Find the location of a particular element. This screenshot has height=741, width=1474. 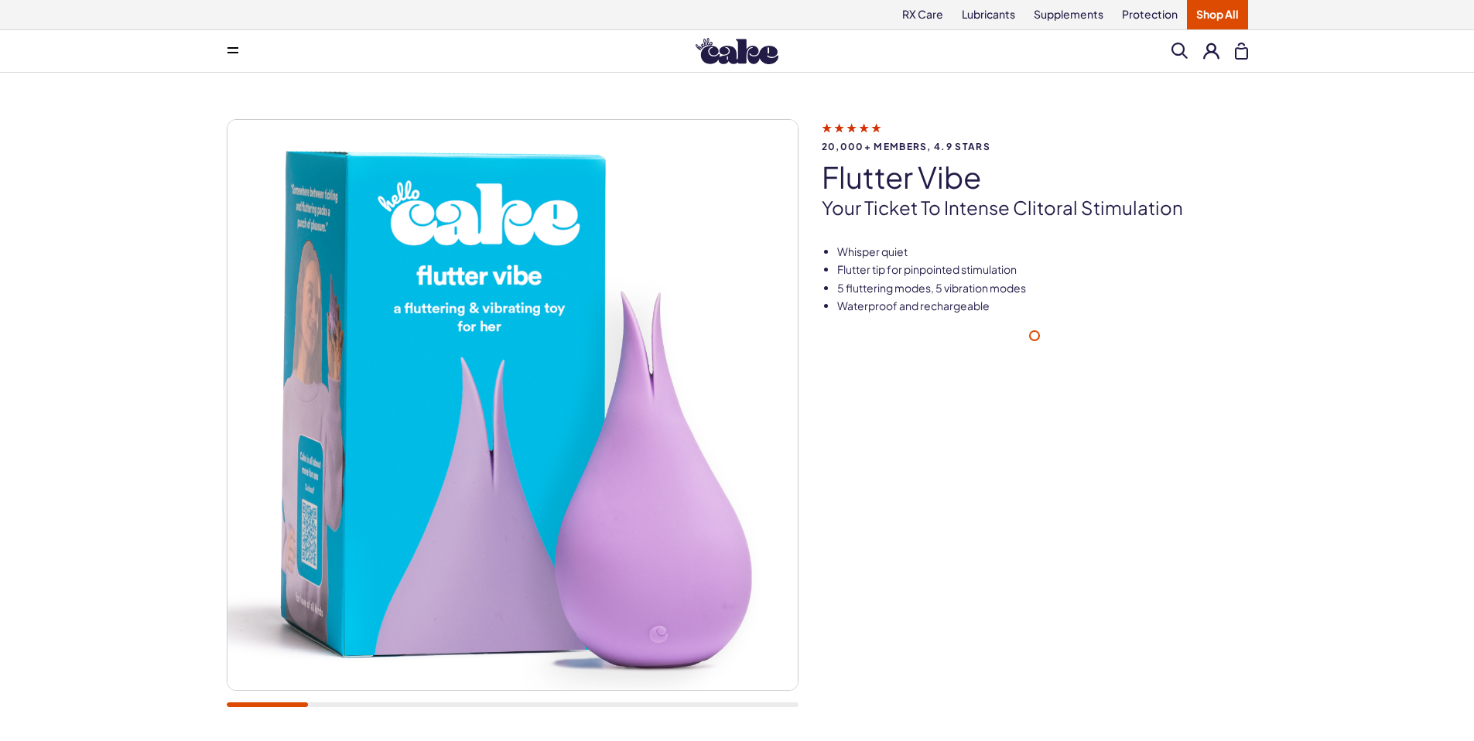

span: 20,000+ members, 4.9 stars is located at coordinates (1034, 146).